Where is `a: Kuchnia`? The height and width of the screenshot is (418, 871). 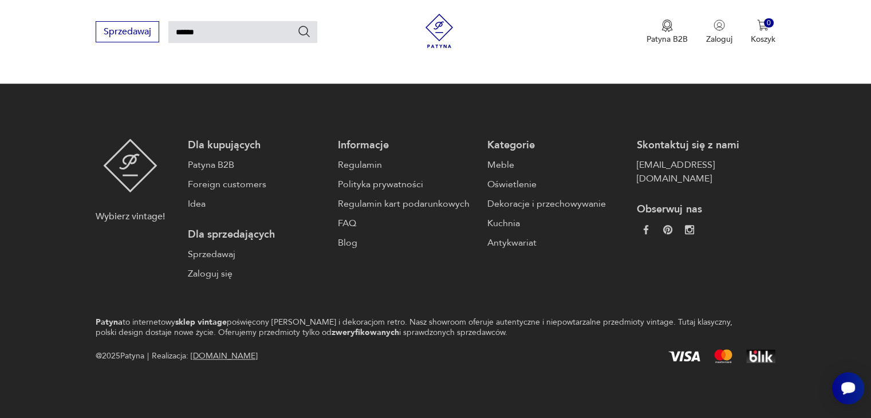
a: Kuchnia is located at coordinates (556, 223).